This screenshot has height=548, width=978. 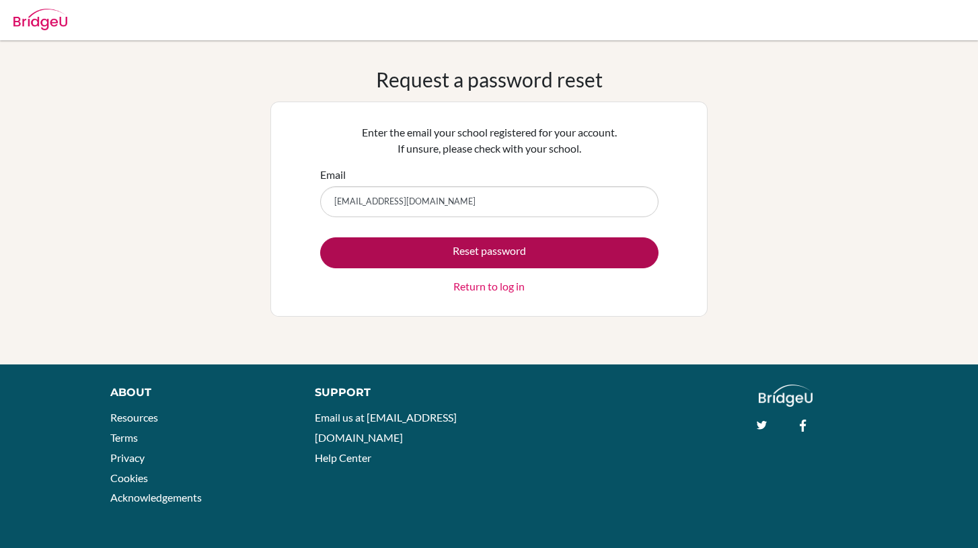 I want to click on a: Return to log in, so click(x=489, y=287).